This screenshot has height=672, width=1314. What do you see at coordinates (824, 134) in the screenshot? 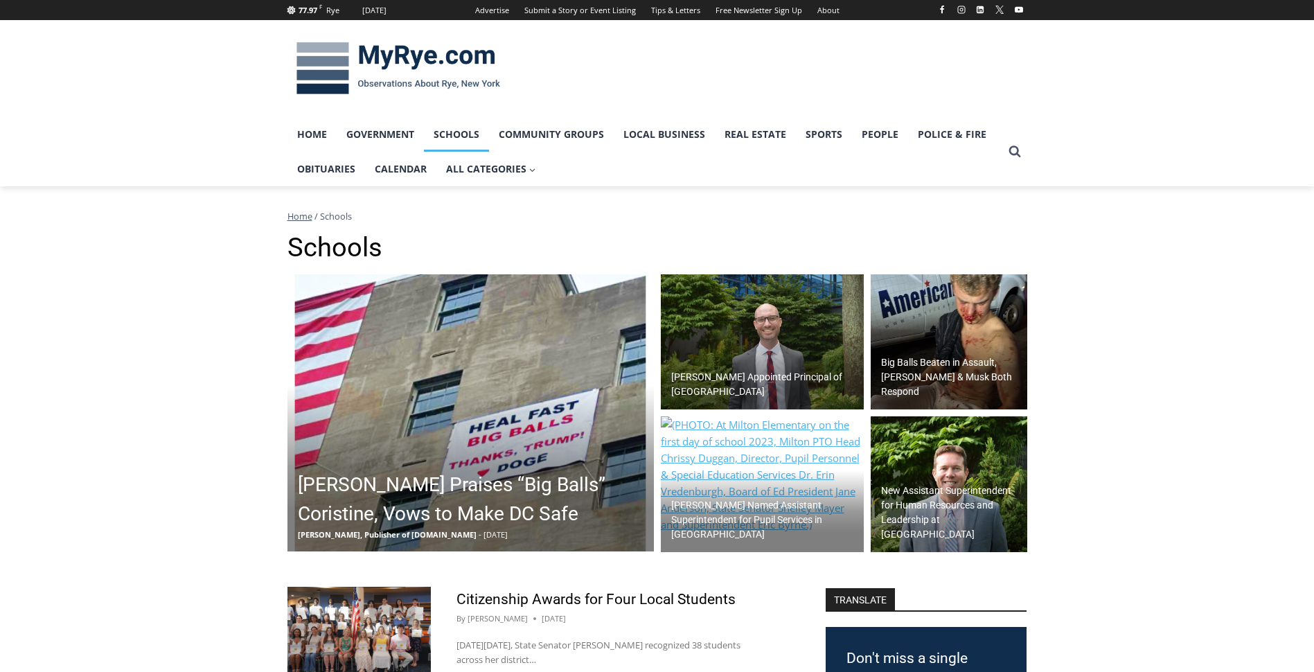
I see `a: Sports` at bounding box center [824, 134].